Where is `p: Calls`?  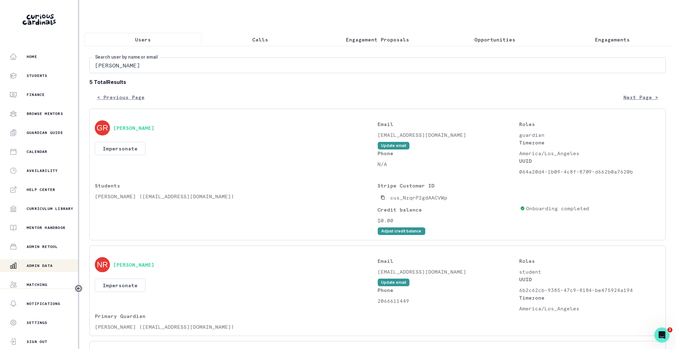
p: Calls is located at coordinates (260, 40).